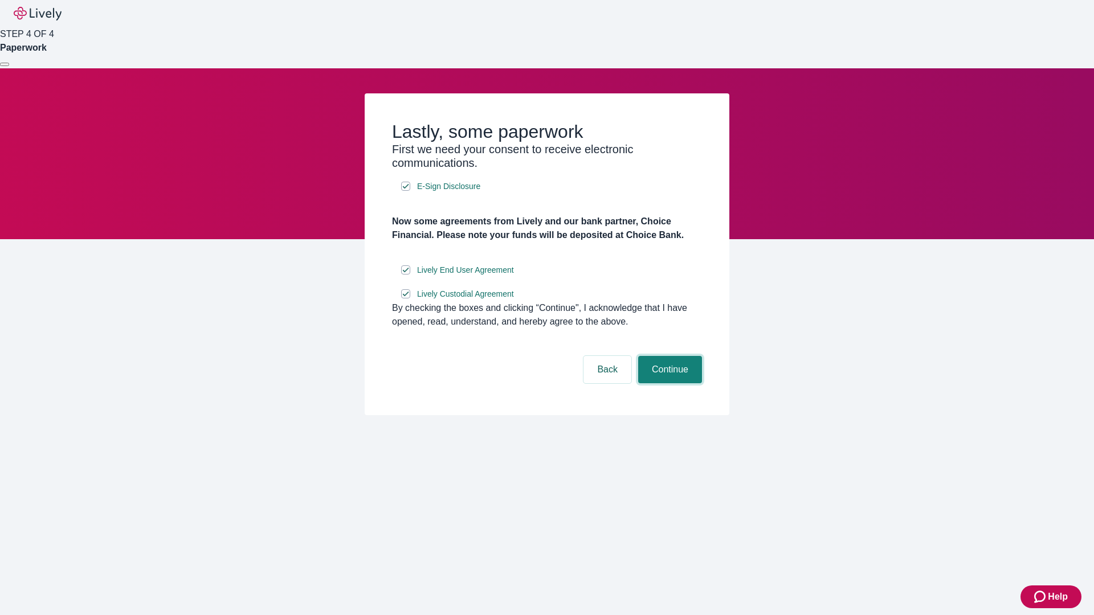 The image size is (1094, 615). Describe the element at coordinates (547, 132) in the screenshot. I see `h2: Lastly, some paperwork` at that location.